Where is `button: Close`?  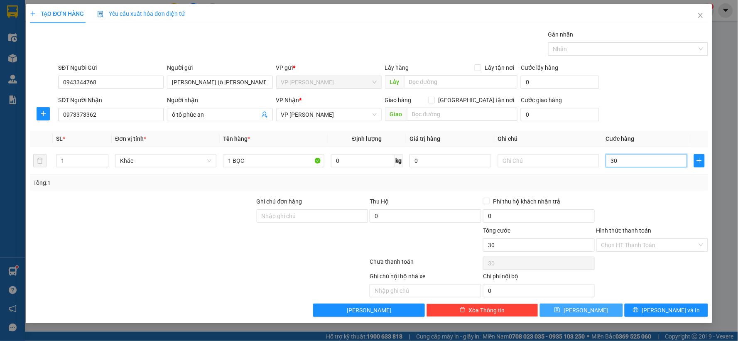
button: Close is located at coordinates (701, 16).